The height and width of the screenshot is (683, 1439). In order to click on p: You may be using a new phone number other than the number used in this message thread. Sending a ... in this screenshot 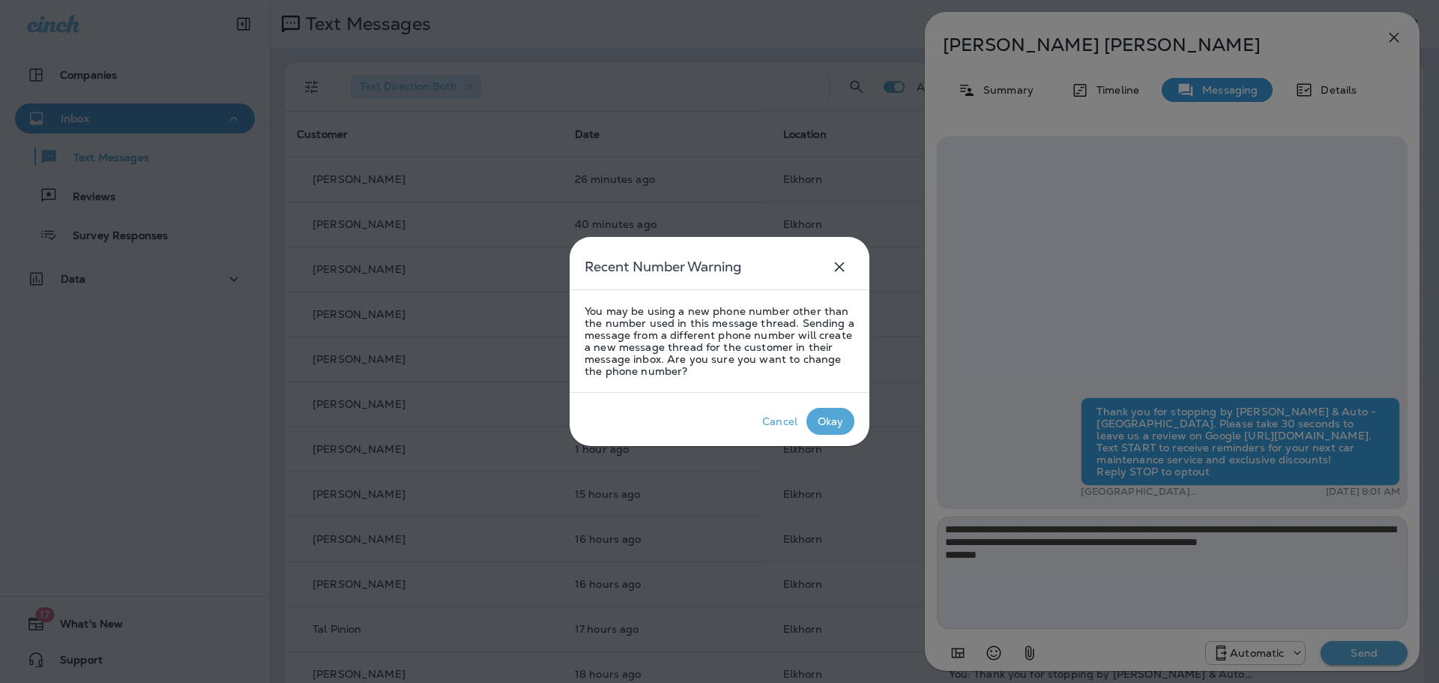, I will do `click(719, 341)`.